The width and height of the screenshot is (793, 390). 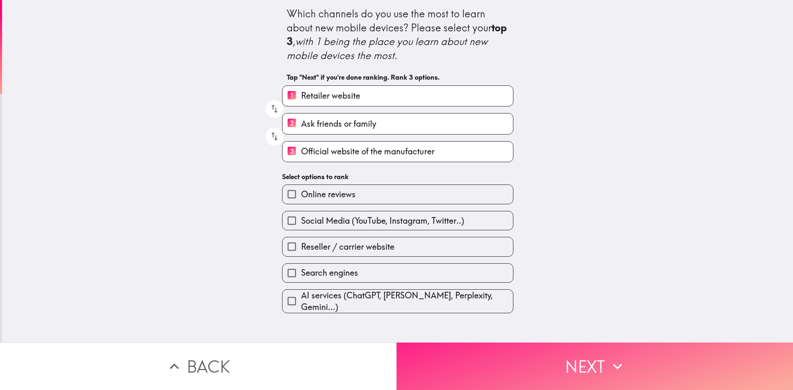 I want to click on span: Official website of the manufacturer, so click(x=368, y=152).